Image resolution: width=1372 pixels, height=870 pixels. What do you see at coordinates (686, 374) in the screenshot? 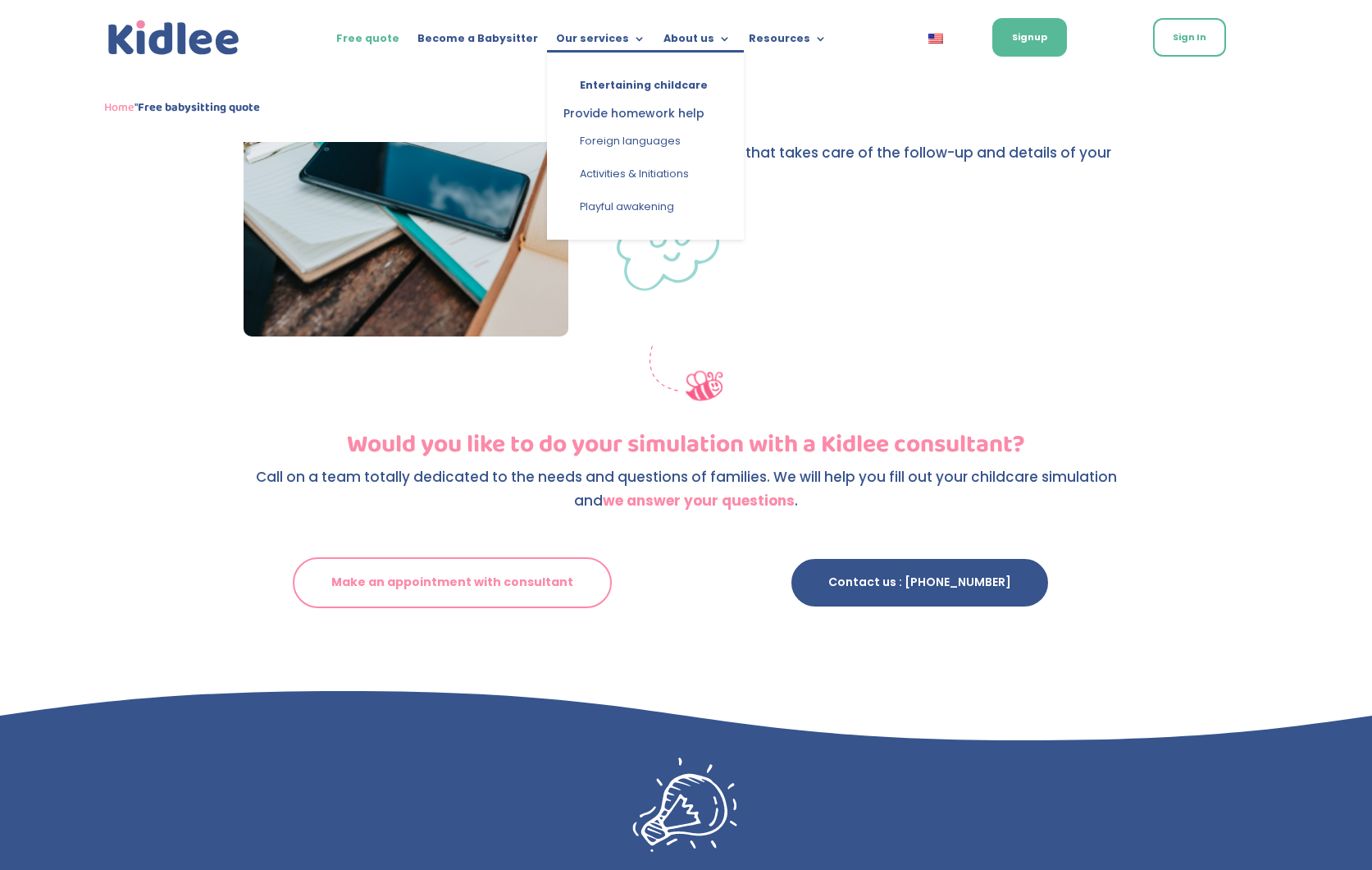
I see `img: cost simulation` at bounding box center [686, 374].